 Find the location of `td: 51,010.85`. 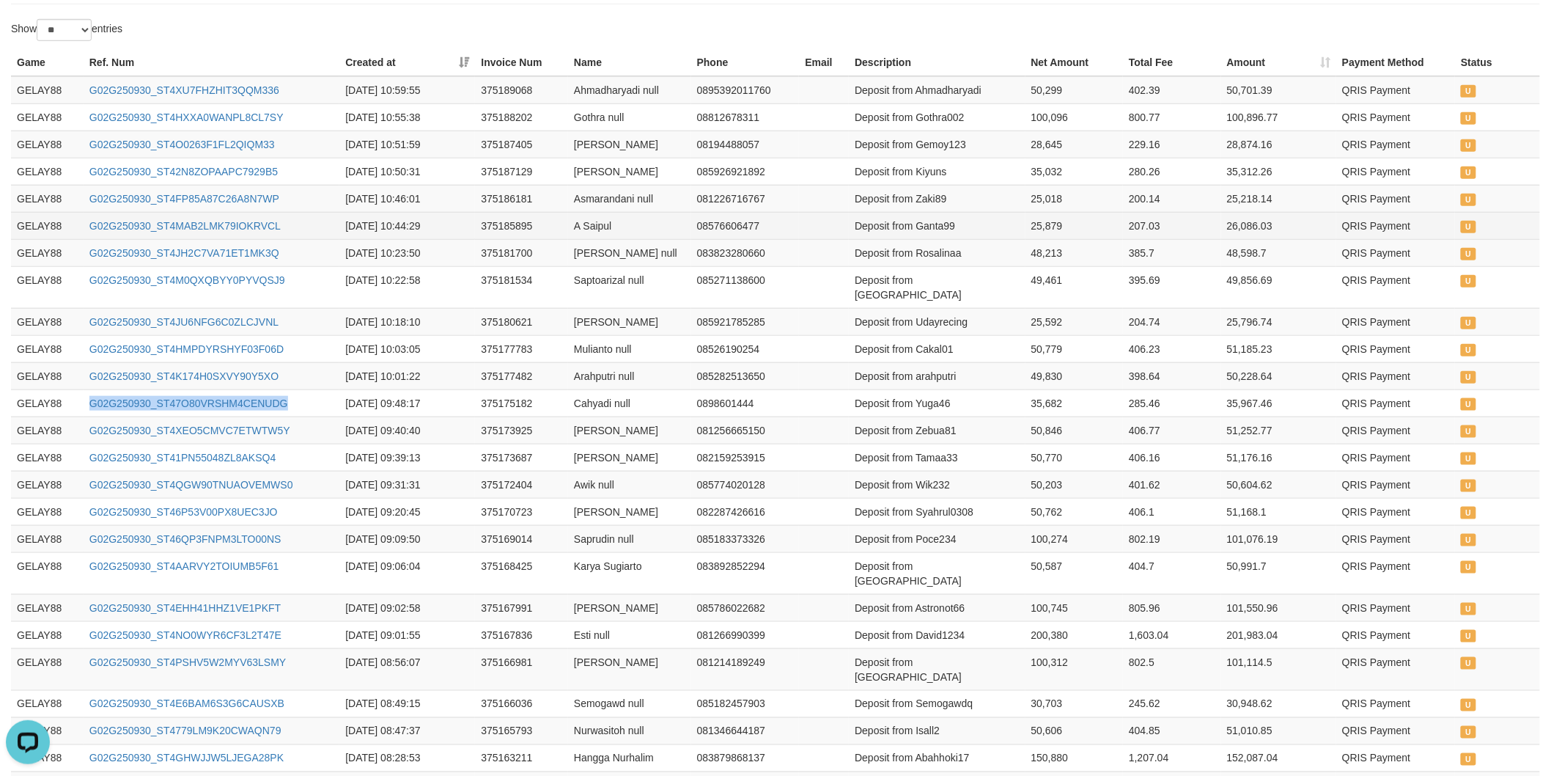

td: 51,010.85 is located at coordinates (1278, 730).